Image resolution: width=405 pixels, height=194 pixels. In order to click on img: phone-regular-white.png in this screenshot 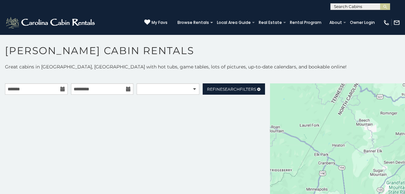, I will do `click(387, 23)`.